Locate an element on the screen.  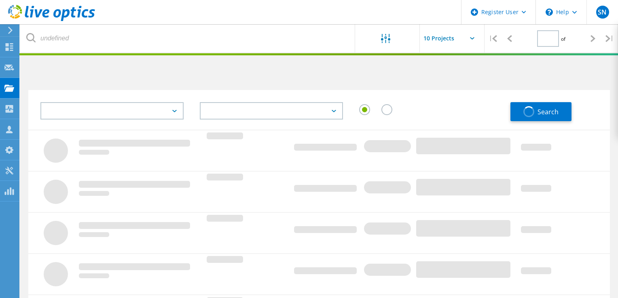
span: SN is located at coordinates (602, 12).